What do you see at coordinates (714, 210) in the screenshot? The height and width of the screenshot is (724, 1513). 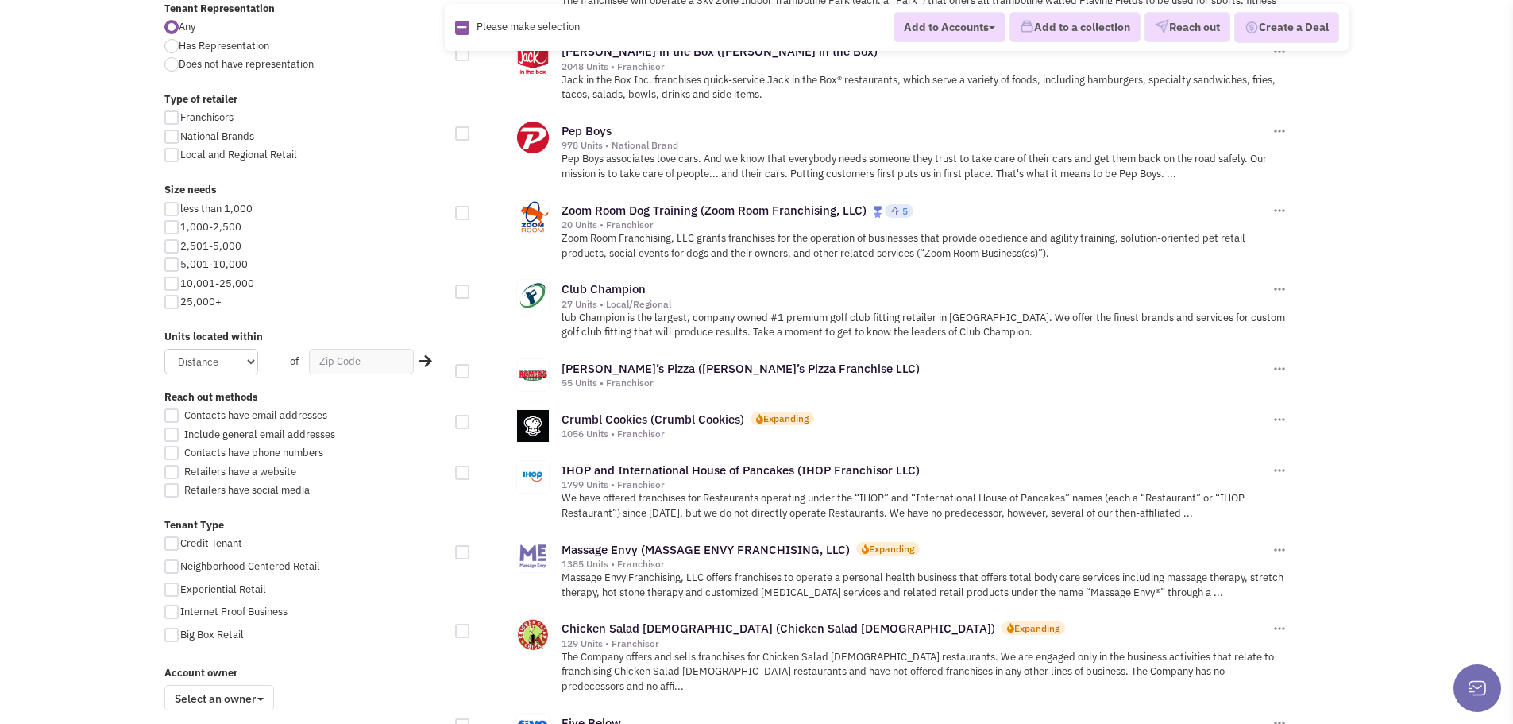 I see `a: Zoom Room Dog Training (Zoom Room Franchising, LLC)` at bounding box center [714, 210].